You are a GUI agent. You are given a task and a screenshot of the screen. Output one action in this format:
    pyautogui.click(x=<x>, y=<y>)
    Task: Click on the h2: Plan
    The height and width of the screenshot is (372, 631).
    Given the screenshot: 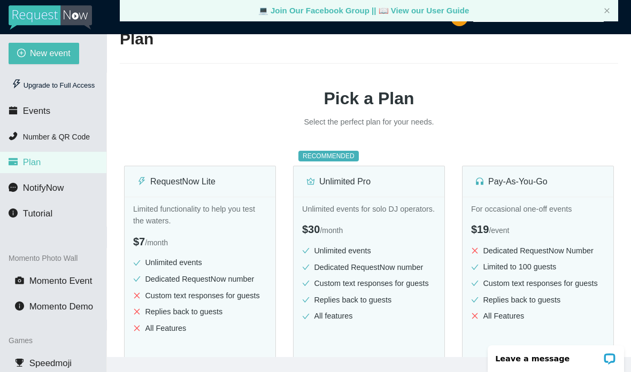 What is the action you would take?
    pyautogui.click(x=369, y=39)
    